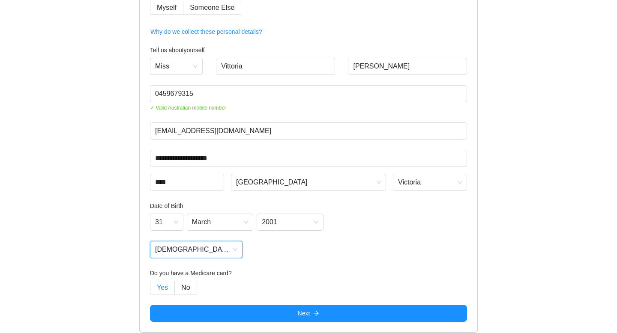  What do you see at coordinates (196, 250) in the screenshot?
I see `span: Female` at bounding box center [196, 250].